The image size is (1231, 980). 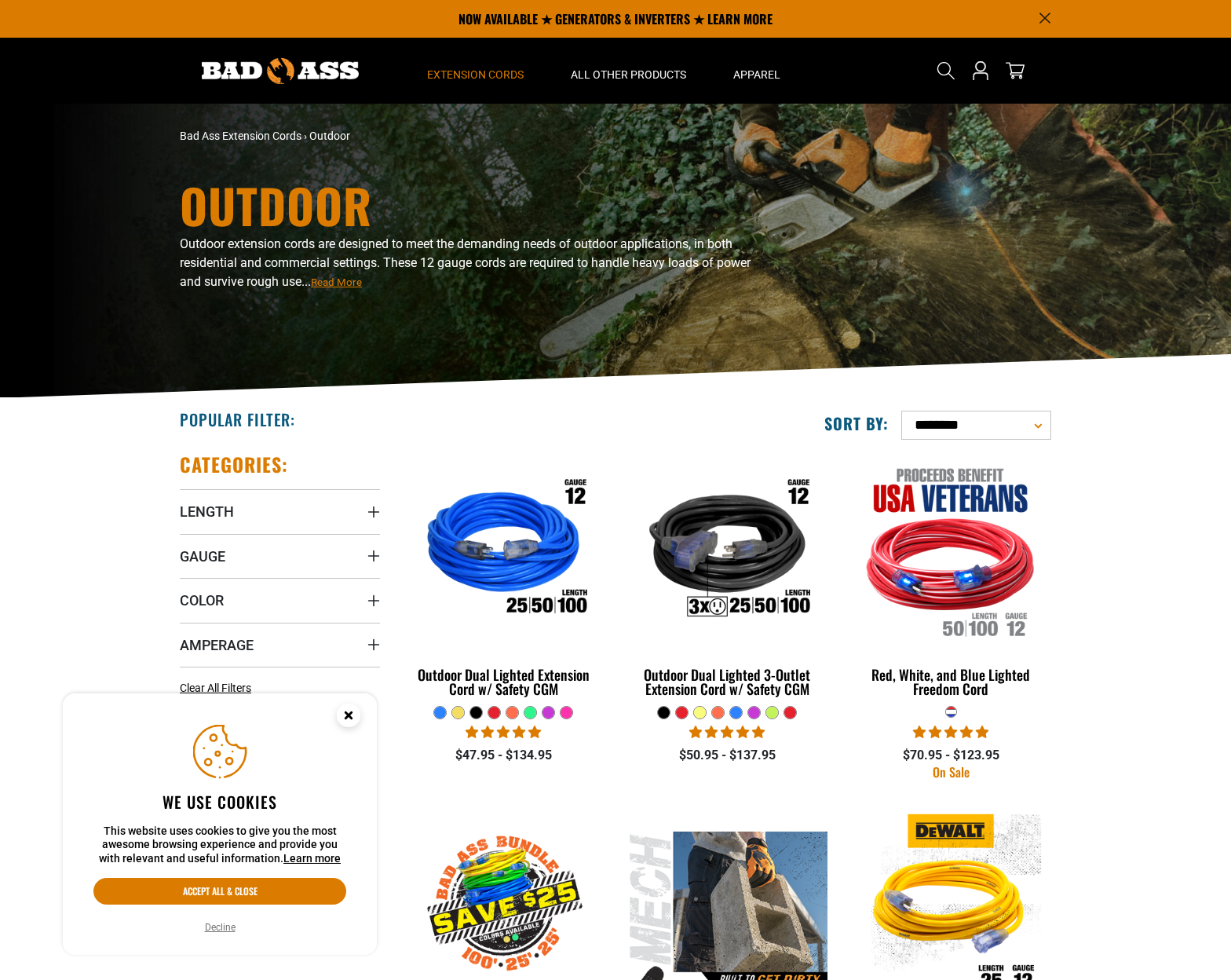 I want to click on summary: Extension Cords, so click(x=475, y=71).